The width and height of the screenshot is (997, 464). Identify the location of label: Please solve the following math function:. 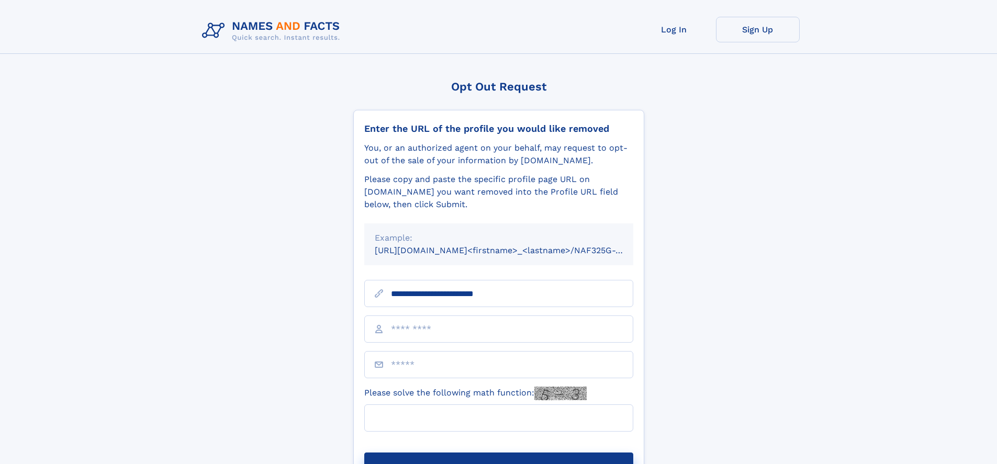
(475, 394).